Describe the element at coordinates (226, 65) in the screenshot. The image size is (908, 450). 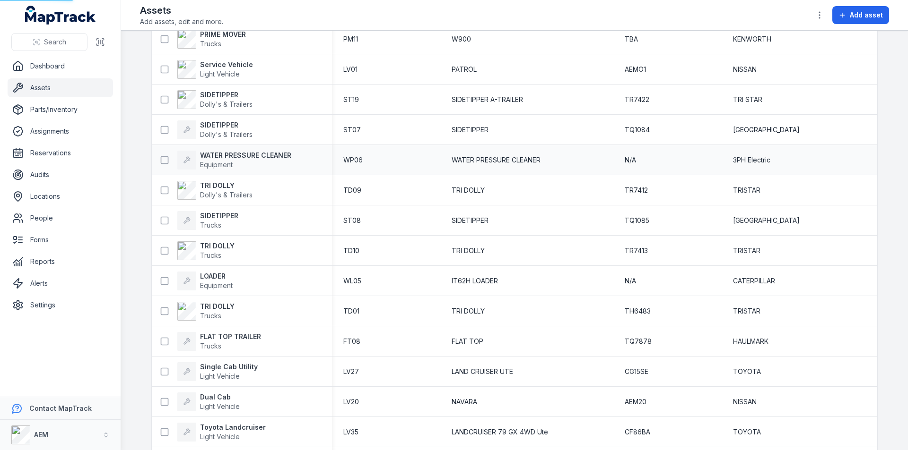
I see `strong: Service Vehicle` at that location.